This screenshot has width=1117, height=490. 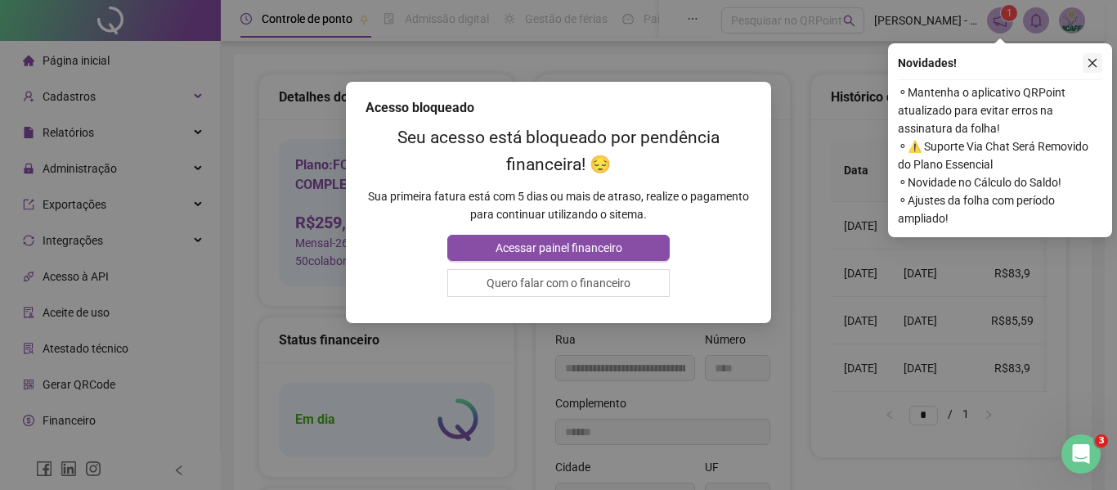 What do you see at coordinates (558, 108) in the screenshot?
I see `div: Acesso bloqueado` at bounding box center [558, 108].